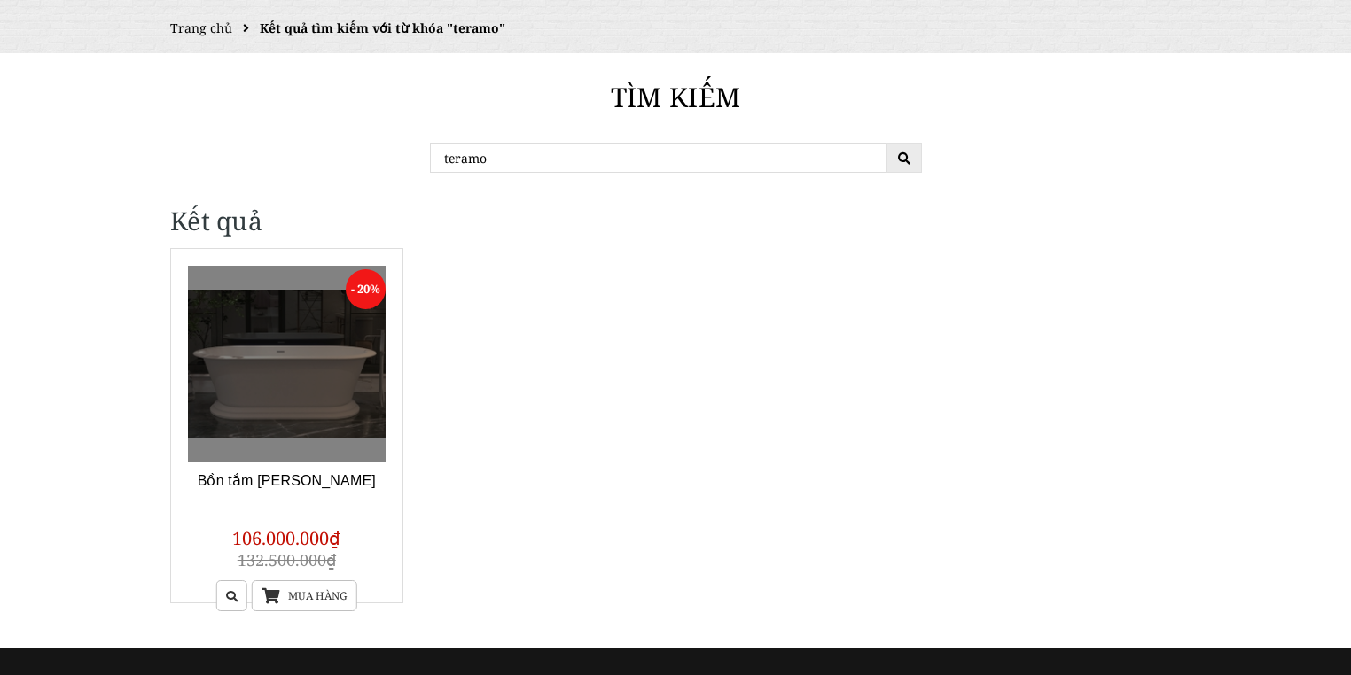 Image resolution: width=1351 pixels, height=675 pixels. I want to click on strong: Kết quả tìm kiếm với từ khóa "teramo", so click(382, 27).